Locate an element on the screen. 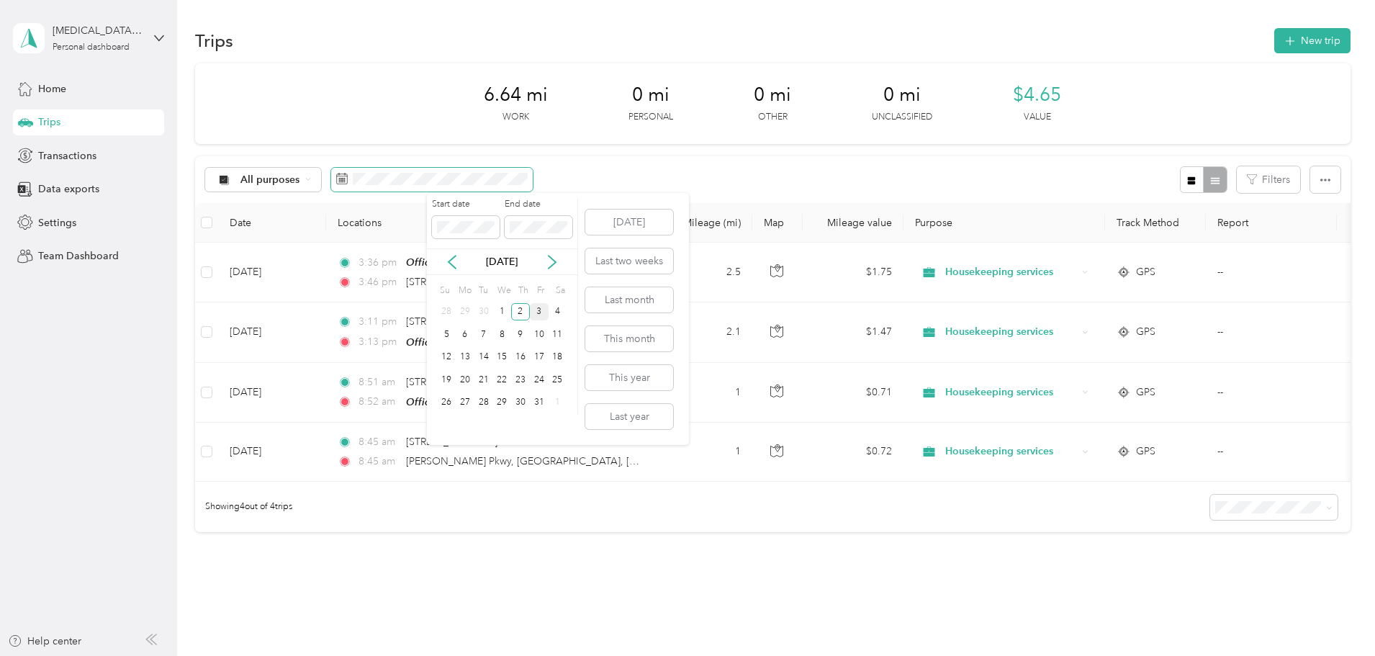 The image size is (1375, 656). p: Unclassified is located at coordinates (902, 117).